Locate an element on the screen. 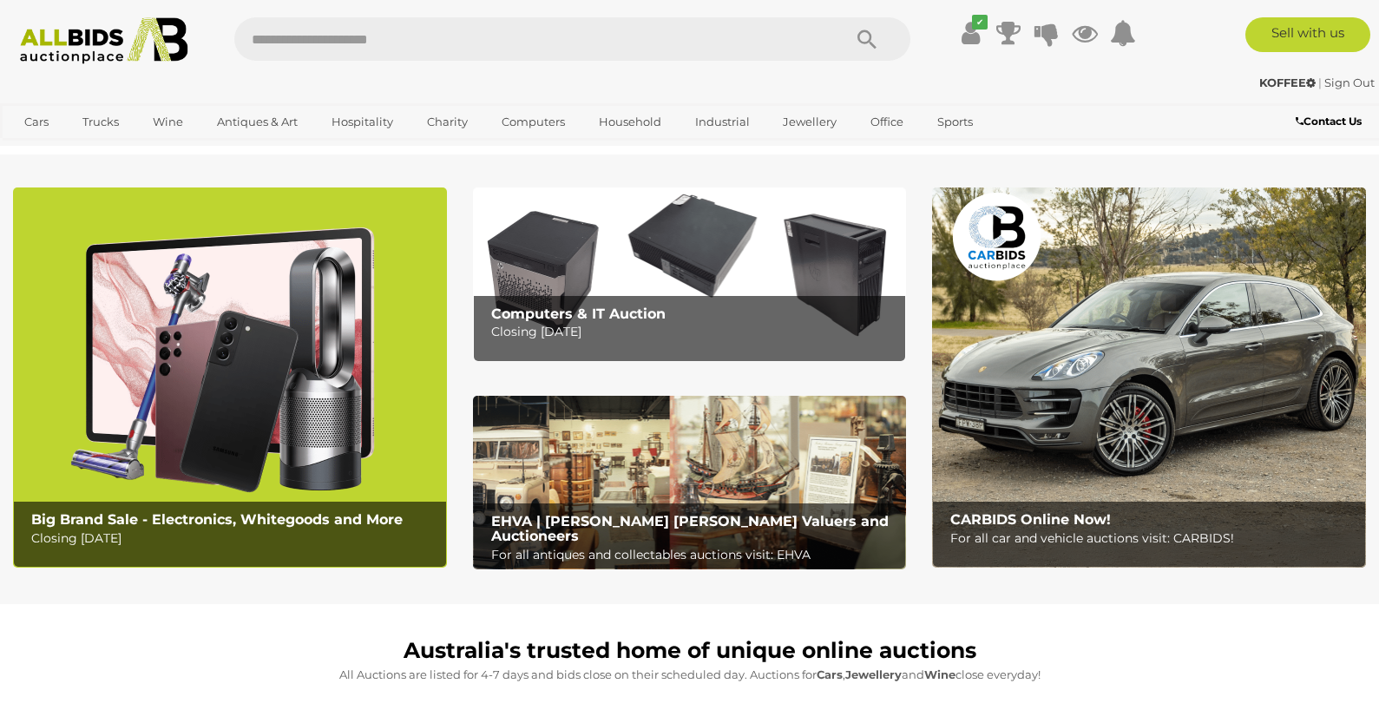 The image size is (1379, 723). img: EHVA | Evans Hastings Valuers and Auctioneers is located at coordinates (690, 483).